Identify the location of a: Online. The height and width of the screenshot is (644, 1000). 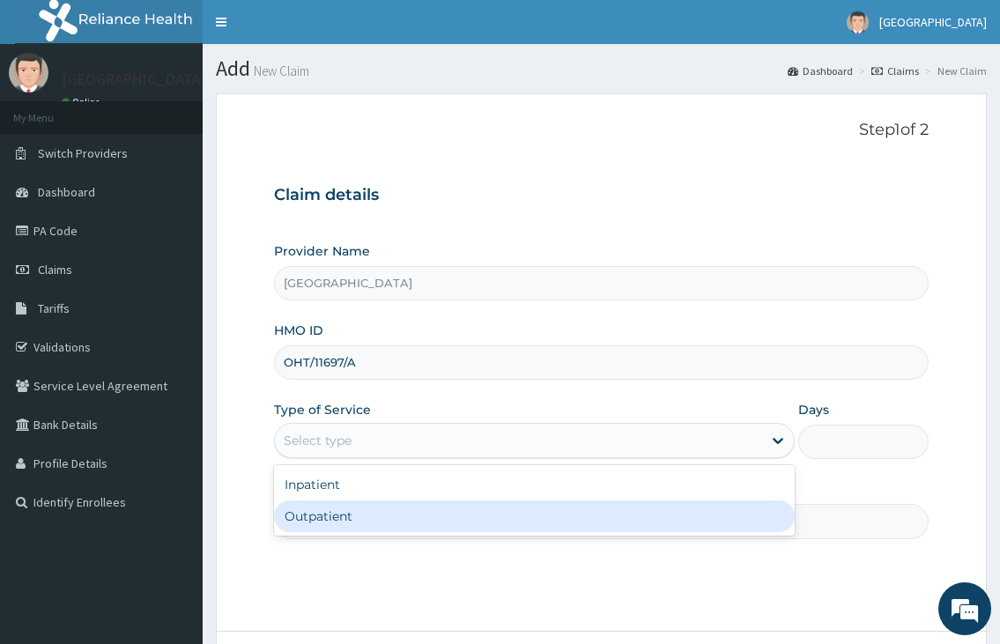
(83, 102).